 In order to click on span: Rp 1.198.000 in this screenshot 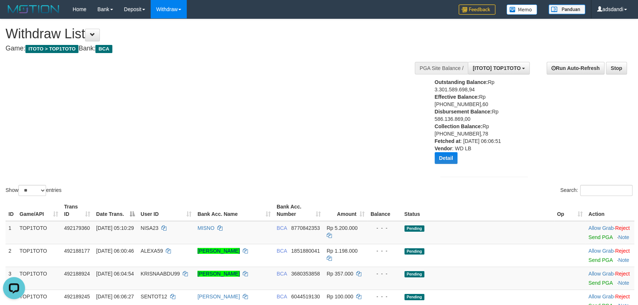, I will do `click(342, 251)`.